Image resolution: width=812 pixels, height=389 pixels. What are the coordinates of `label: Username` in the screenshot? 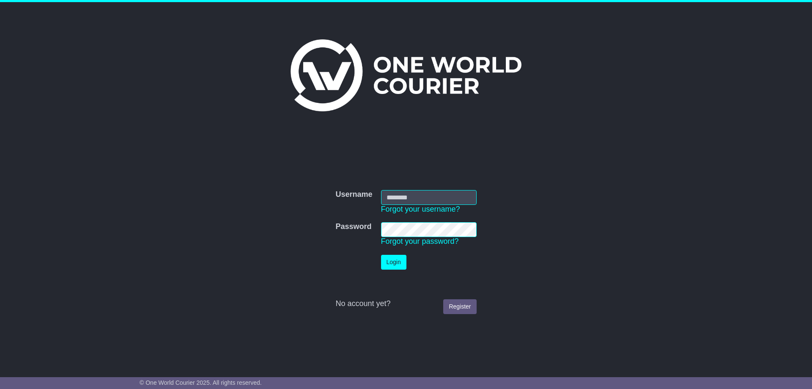 It's located at (354, 195).